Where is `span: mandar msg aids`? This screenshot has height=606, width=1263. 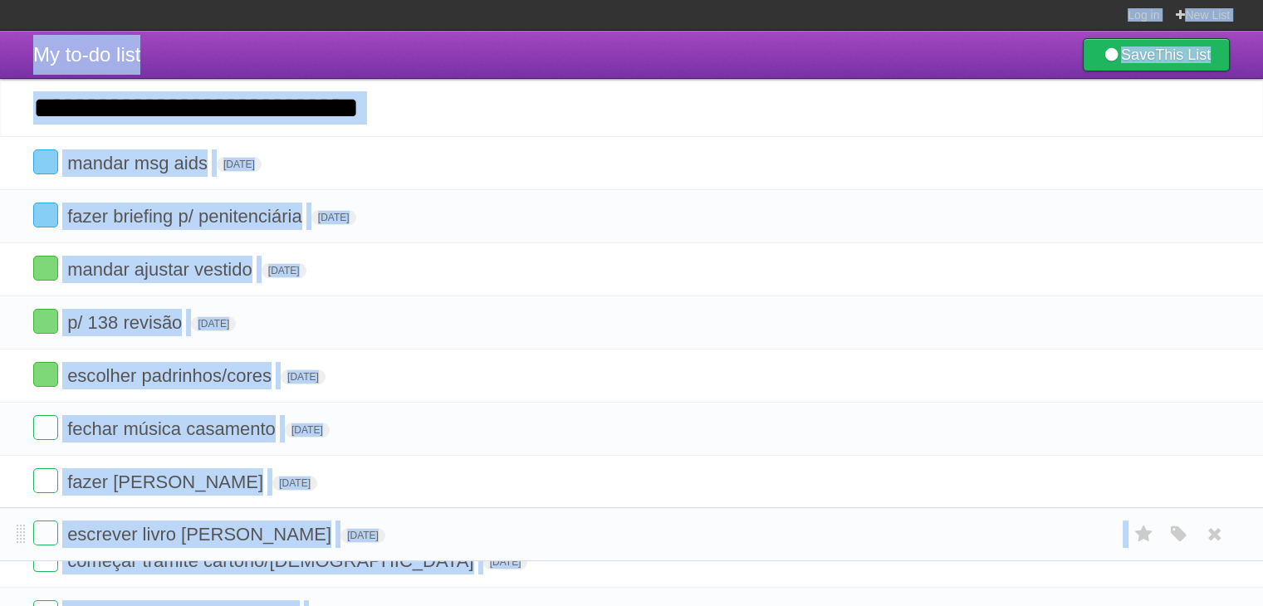
span: mandar msg aids is located at coordinates (139, 163).